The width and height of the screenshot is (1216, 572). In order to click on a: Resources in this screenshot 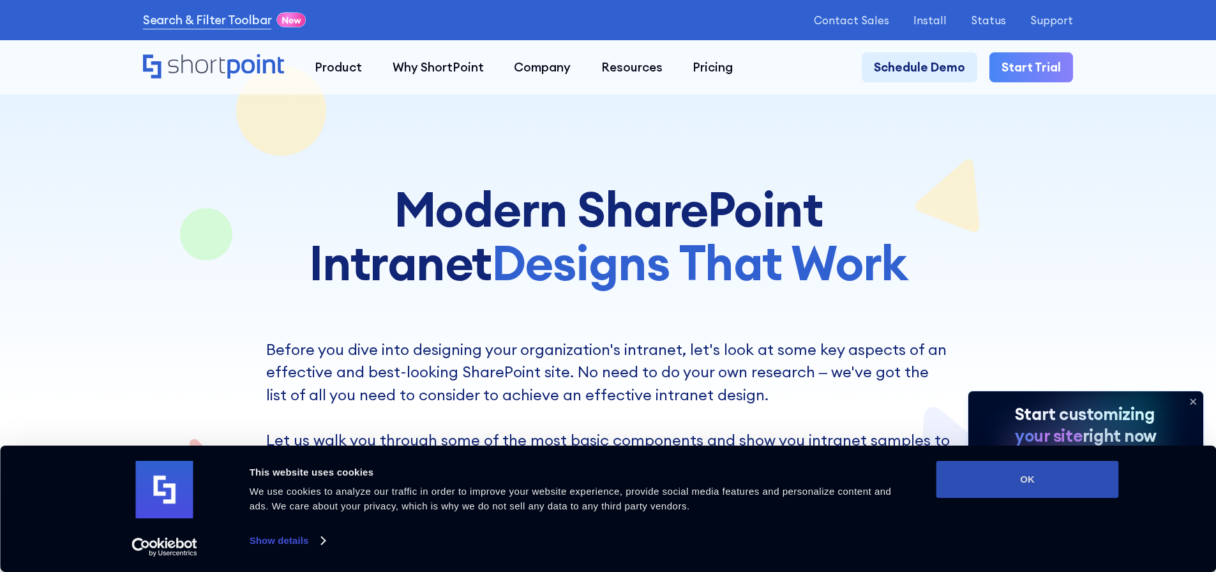, I will do `click(632, 68)`.